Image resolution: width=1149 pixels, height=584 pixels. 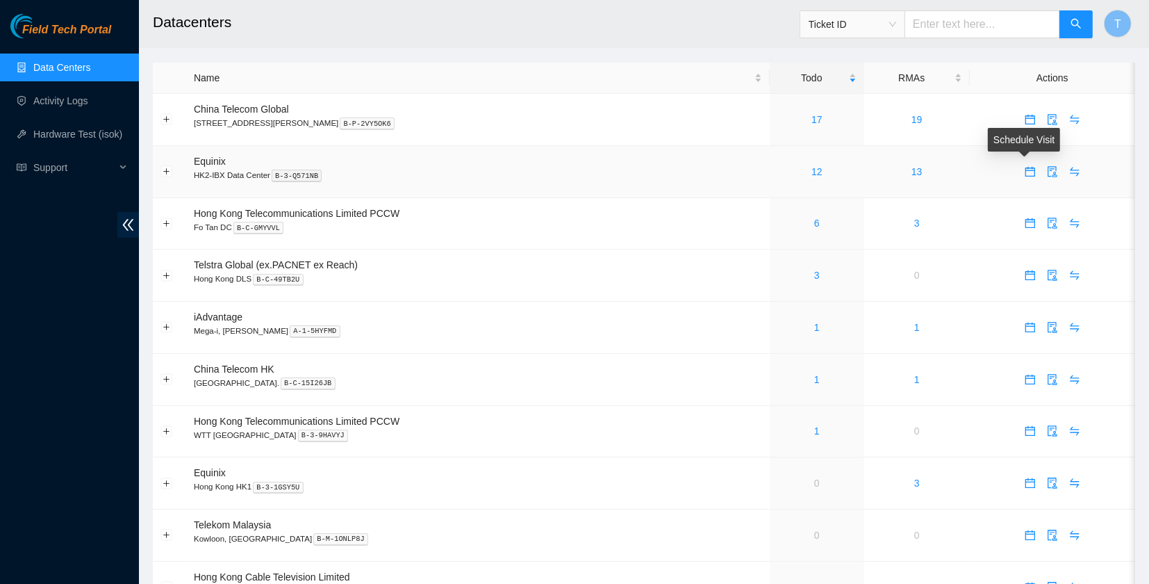 I want to click on kbd: B-C-49TB2U, so click(x=278, y=280).